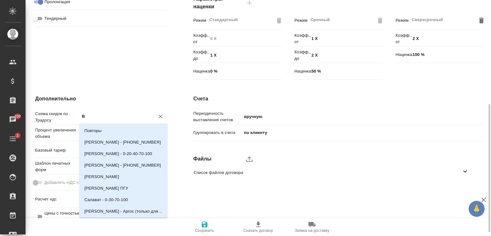 The height and width of the screenshot is (236, 491). What do you see at coordinates (312, 227) in the screenshot?
I see `button: Заявка на доставку` at bounding box center [312, 227].